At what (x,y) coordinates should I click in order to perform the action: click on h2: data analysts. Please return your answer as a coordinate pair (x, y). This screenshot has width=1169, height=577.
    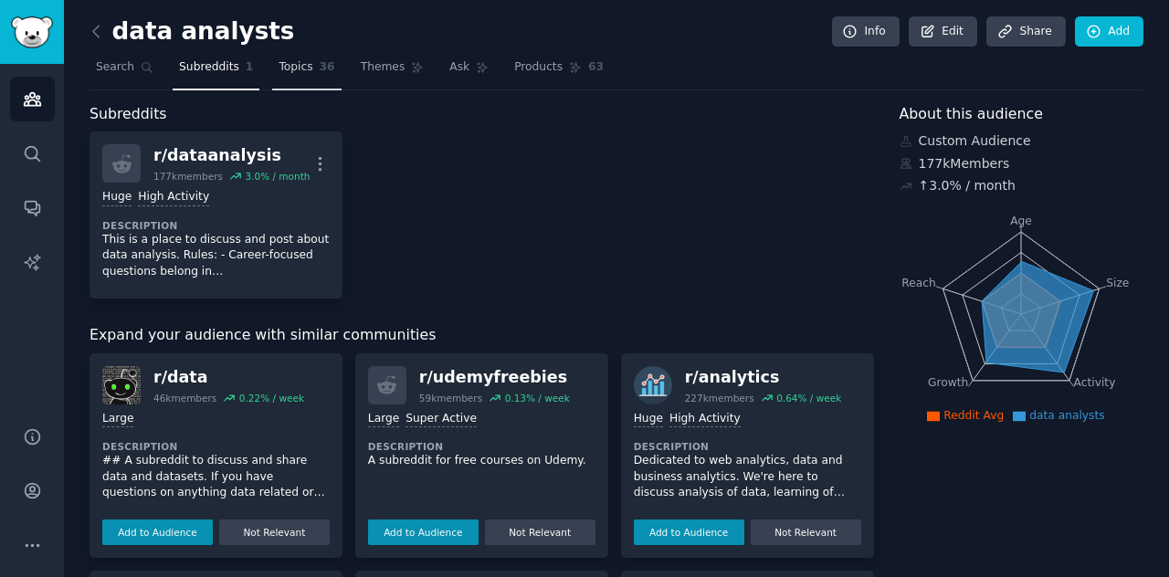
    Looking at the image, I should click on (192, 32).